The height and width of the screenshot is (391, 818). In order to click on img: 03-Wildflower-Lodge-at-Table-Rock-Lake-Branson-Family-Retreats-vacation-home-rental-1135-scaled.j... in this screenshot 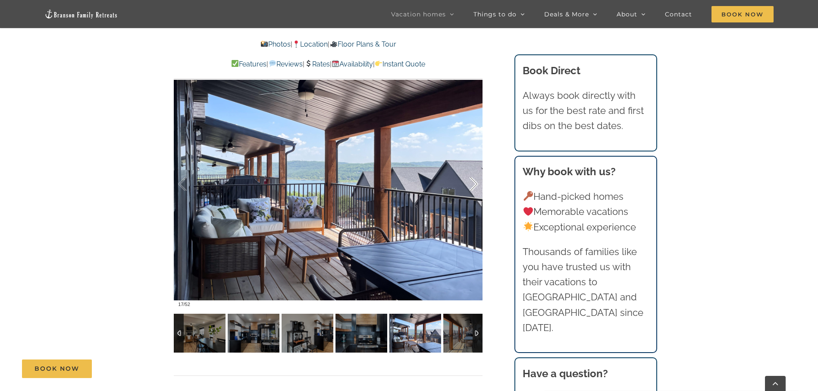, I will do `click(200, 333)`.